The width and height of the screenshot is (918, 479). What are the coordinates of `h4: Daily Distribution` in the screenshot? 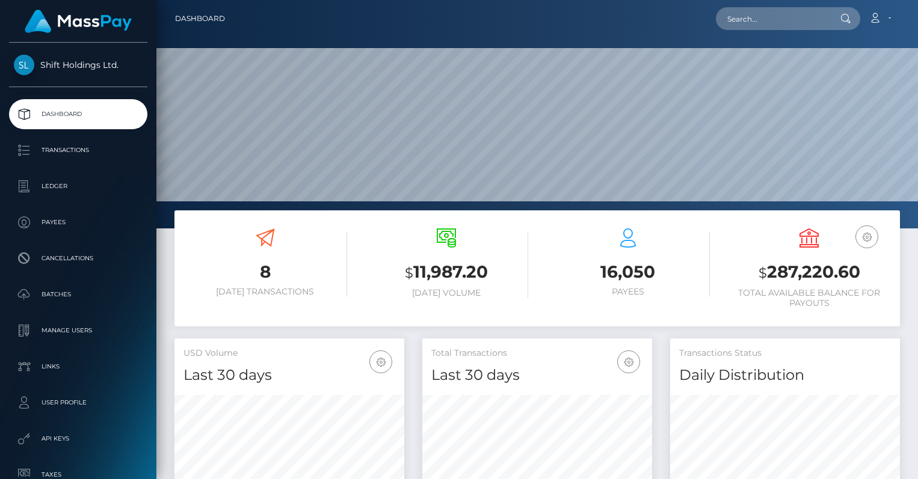 It's located at (785, 375).